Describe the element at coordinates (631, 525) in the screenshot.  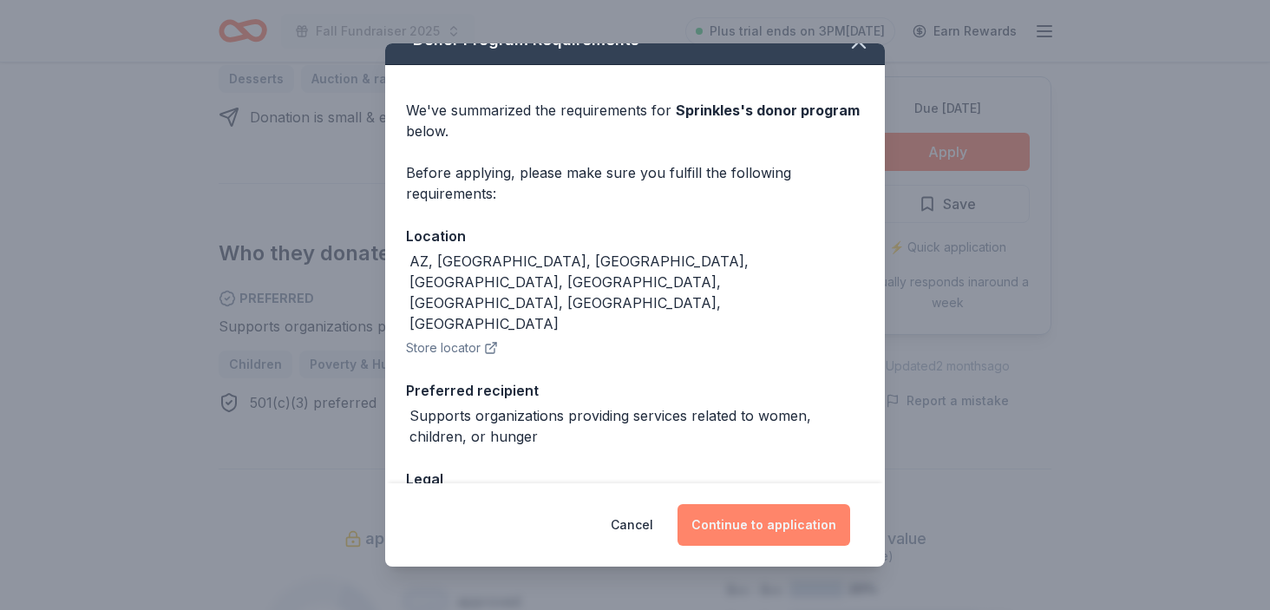
I see `button: Cancel` at that location.